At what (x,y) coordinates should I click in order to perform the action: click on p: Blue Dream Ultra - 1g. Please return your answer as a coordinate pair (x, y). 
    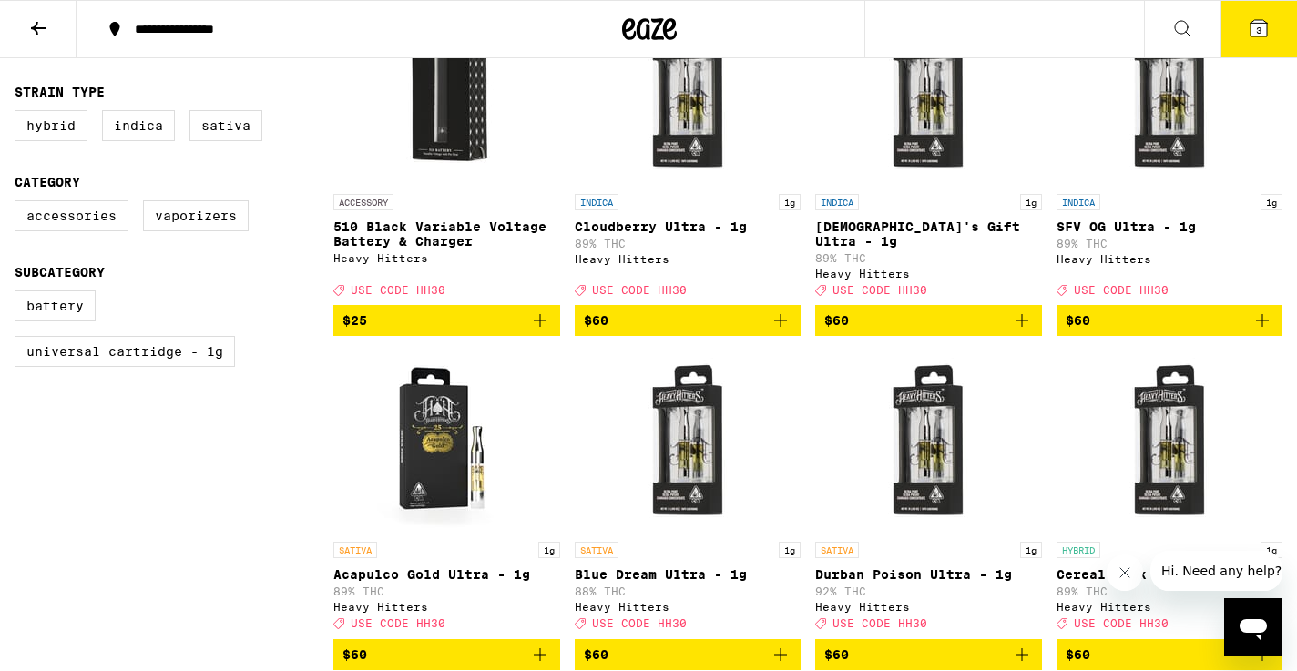
    Looking at the image, I should click on (687, 575).